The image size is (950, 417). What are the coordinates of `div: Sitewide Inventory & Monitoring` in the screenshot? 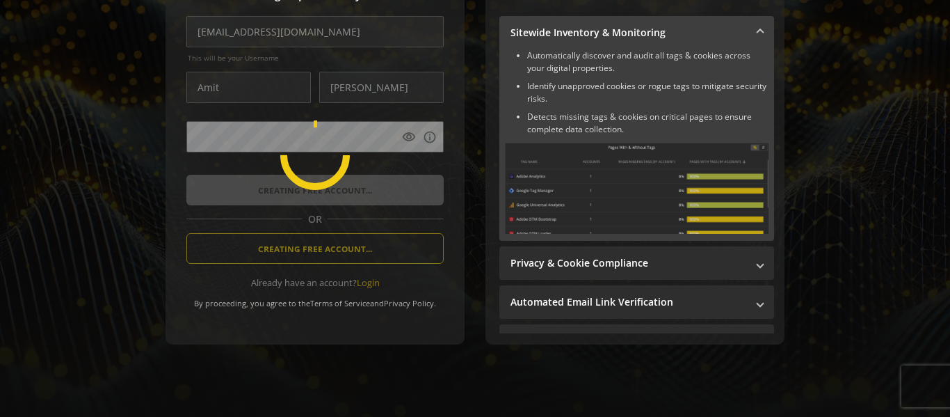 It's located at (637, 145).